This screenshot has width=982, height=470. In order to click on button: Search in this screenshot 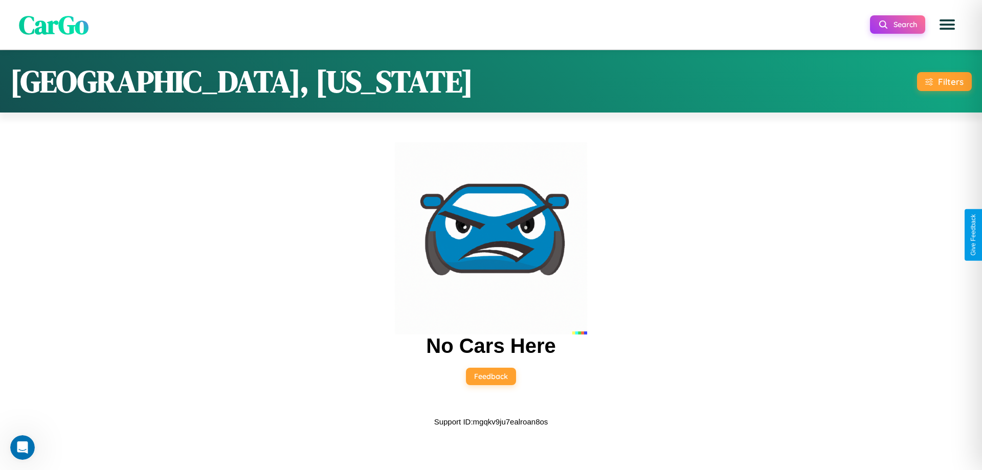, I will do `click(898, 25)`.